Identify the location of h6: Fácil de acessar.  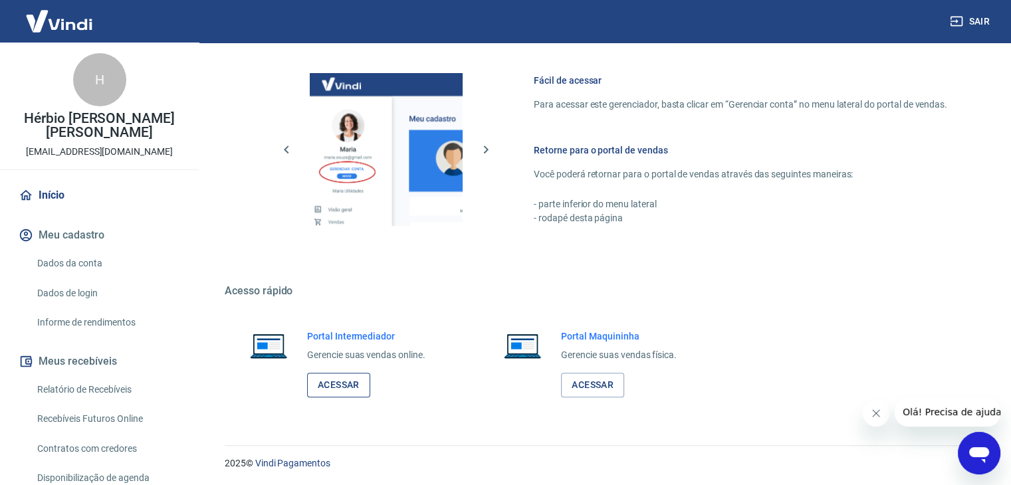
(741, 80).